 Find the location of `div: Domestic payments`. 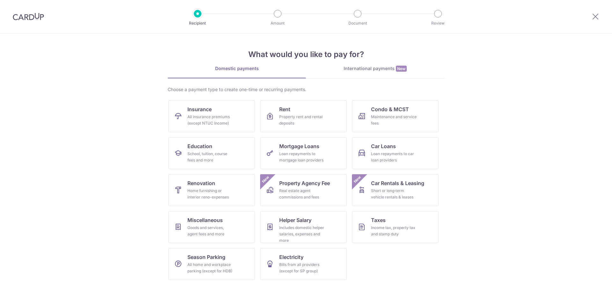

div: Domestic payments is located at coordinates (237, 69).